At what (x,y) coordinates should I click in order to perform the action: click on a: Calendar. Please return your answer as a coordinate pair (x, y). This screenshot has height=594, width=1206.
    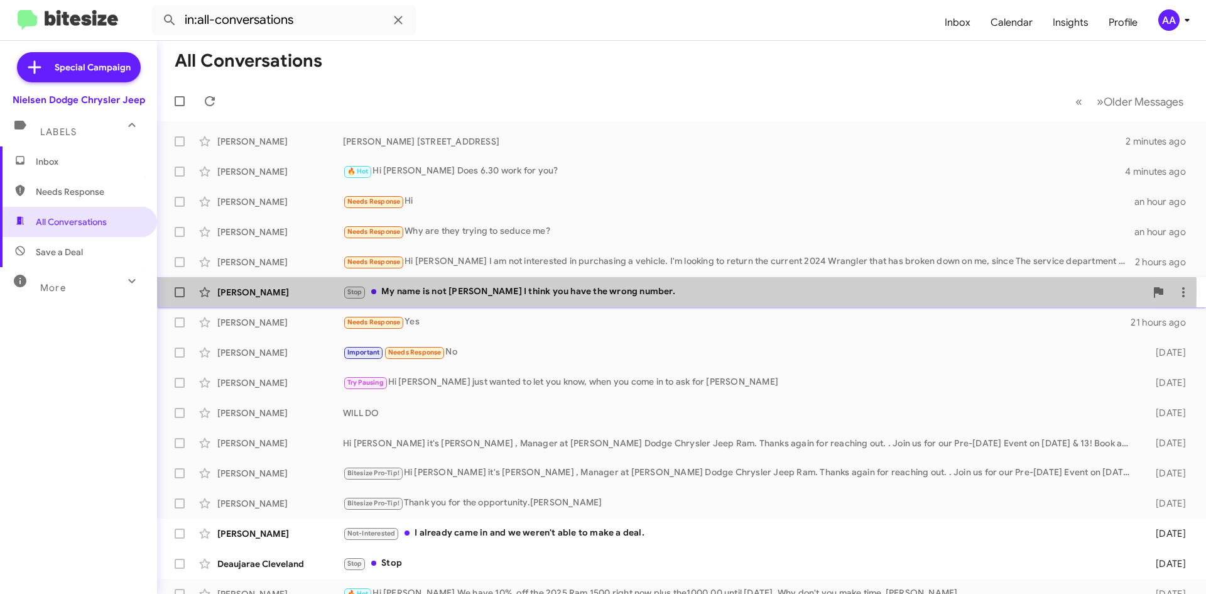
    Looking at the image, I should click on (1012, 23).